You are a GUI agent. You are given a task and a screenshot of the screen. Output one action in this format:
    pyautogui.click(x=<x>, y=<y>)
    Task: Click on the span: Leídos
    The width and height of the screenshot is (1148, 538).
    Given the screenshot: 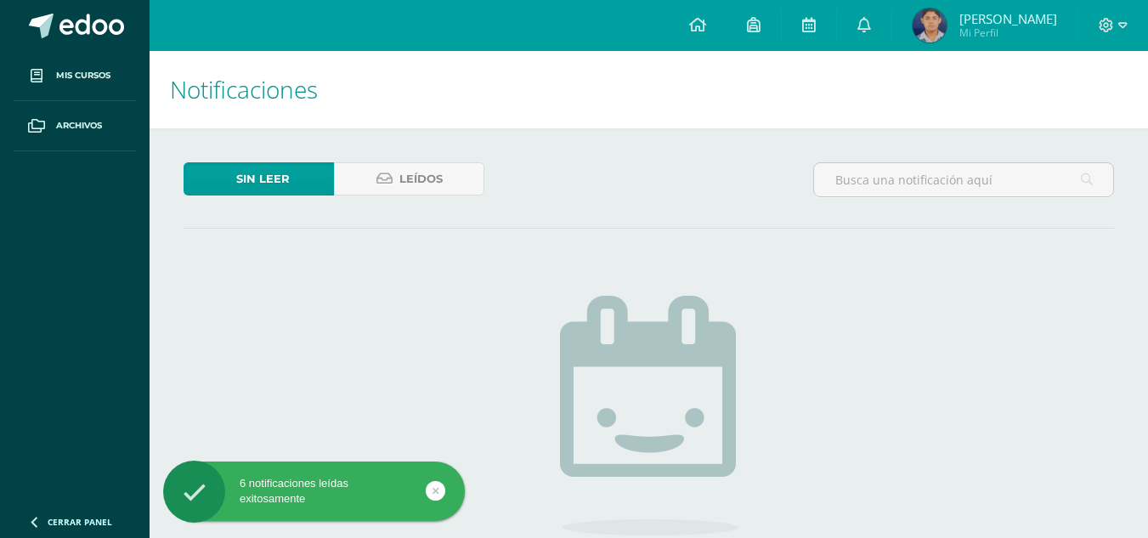 What is the action you would take?
    pyautogui.click(x=421, y=179)
    